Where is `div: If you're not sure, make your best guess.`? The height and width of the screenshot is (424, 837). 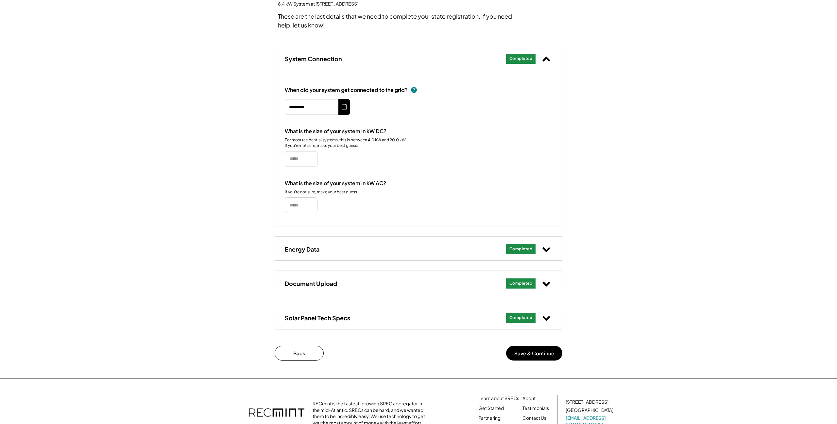 div: If you're not sure, make your best guess. is located at coordinates (321, 192).